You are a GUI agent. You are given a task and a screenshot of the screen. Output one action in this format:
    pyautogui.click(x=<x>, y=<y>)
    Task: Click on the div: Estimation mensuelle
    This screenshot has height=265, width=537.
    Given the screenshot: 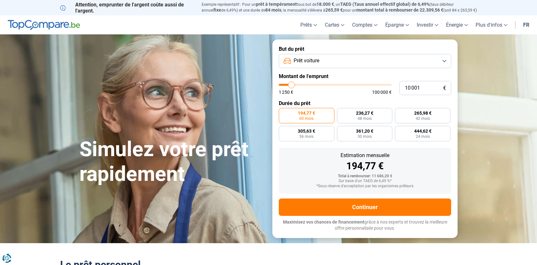 What is the action you would take?
    pyautogui.click(x=365, y=156)
    